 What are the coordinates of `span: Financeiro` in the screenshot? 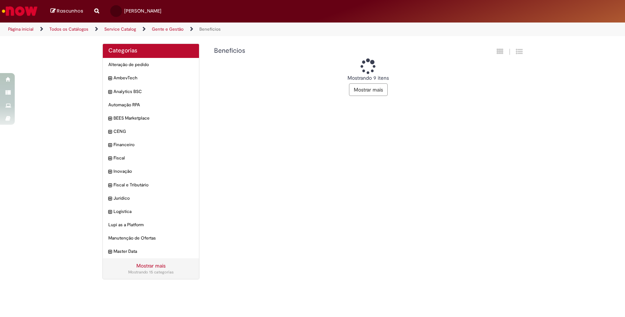 It's located at (153, 144).